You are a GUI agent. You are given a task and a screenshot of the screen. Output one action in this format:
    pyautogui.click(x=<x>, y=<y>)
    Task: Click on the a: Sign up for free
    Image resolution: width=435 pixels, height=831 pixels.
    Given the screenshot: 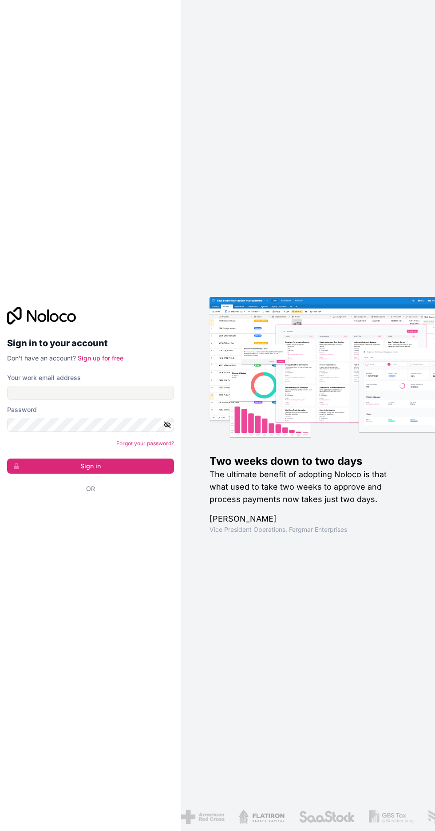 What is the action you would take?
    pyautogui.click(x=100, y=358)
    